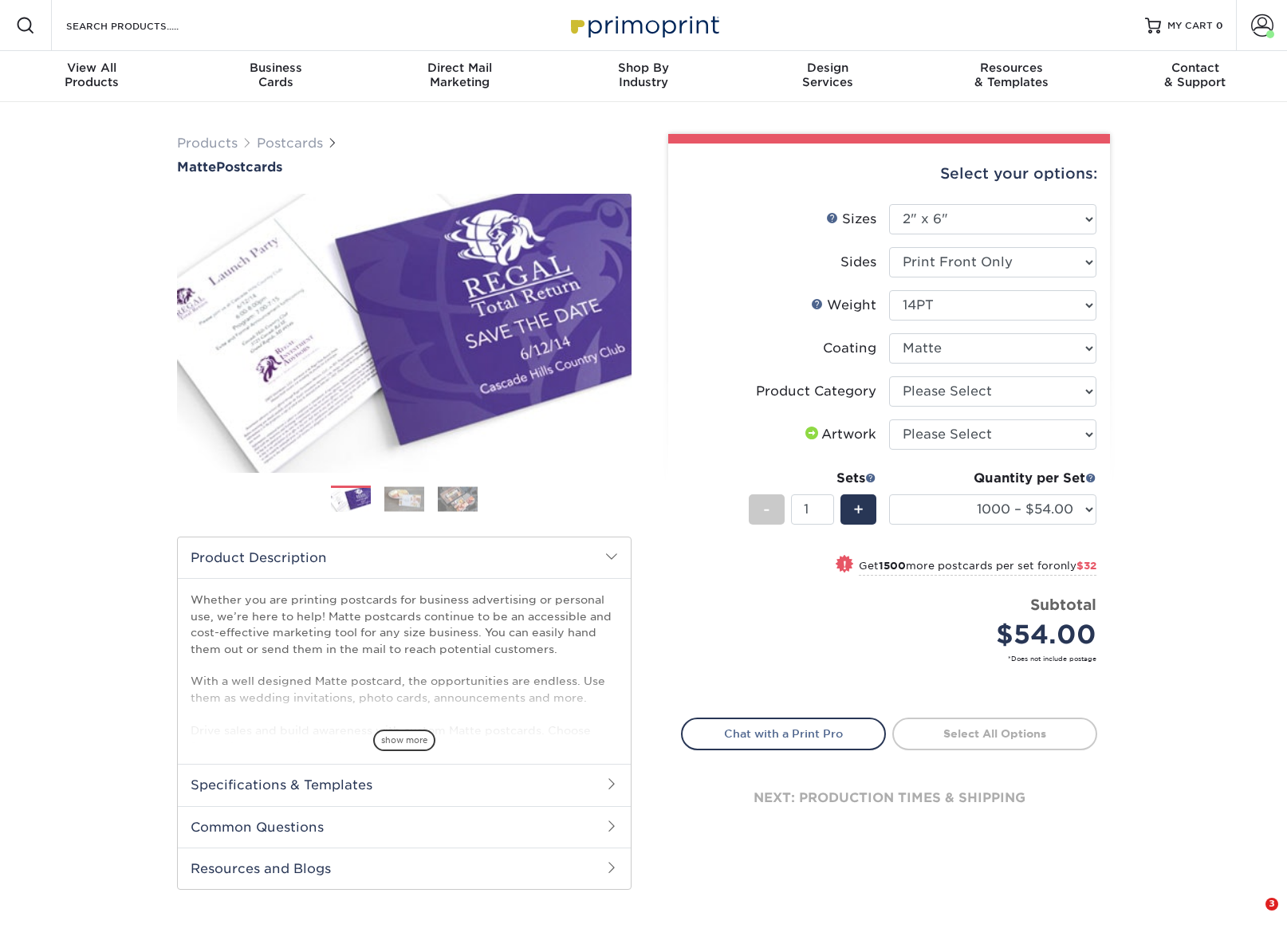  I want to click on div: Marketing, so click(460, 75).